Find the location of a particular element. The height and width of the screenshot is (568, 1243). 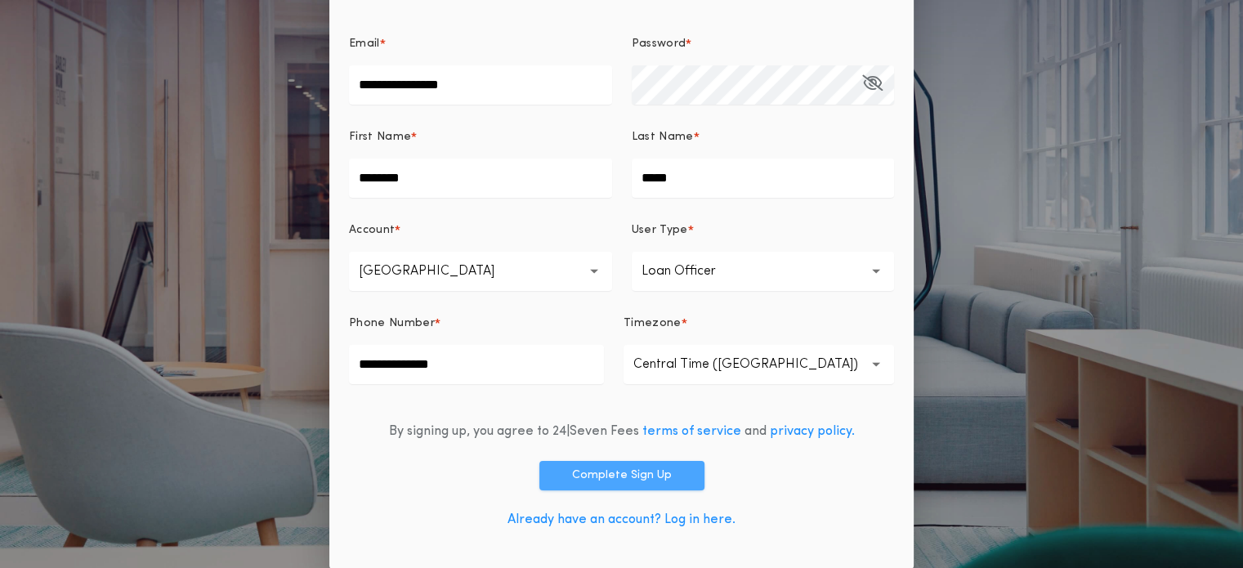

p: Phone Number is located at coordinates (391, 324).